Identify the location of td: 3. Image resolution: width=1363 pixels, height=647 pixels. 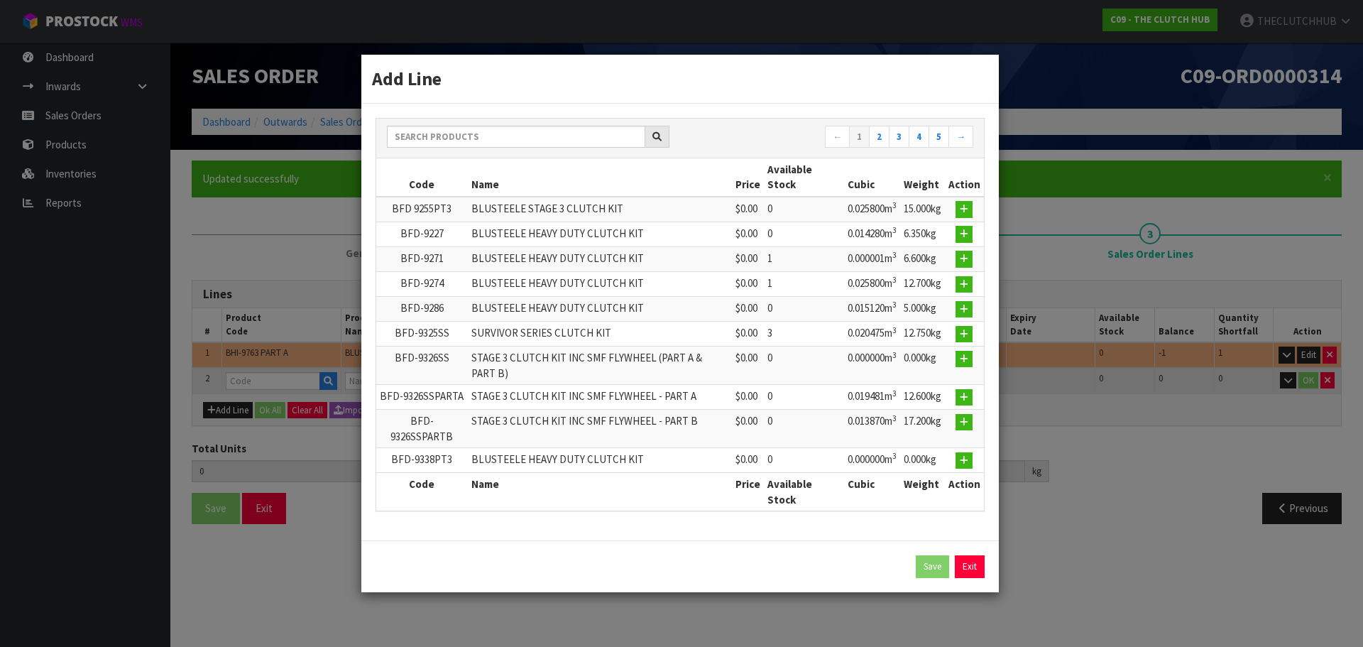
(804, 334).